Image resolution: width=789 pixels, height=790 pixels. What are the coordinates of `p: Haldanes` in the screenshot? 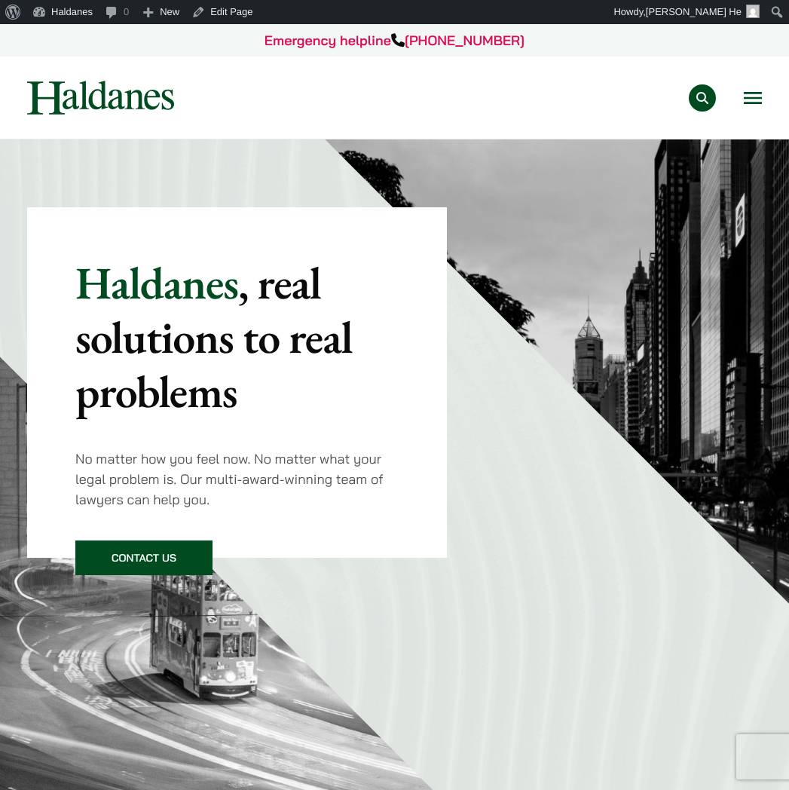 It's located at (237, 337).